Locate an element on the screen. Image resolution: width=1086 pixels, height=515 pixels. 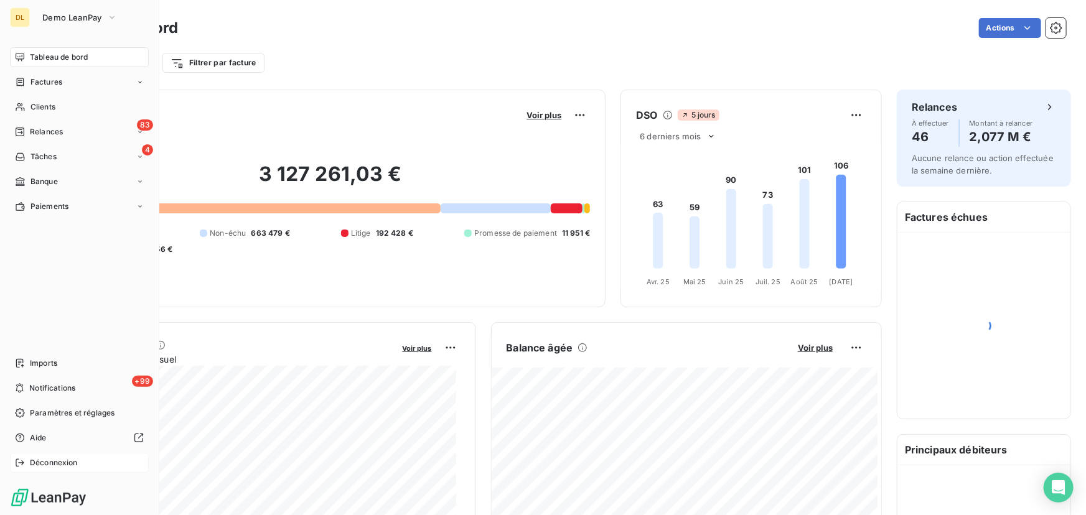
span: Clients is located at coordinates (43, 107).